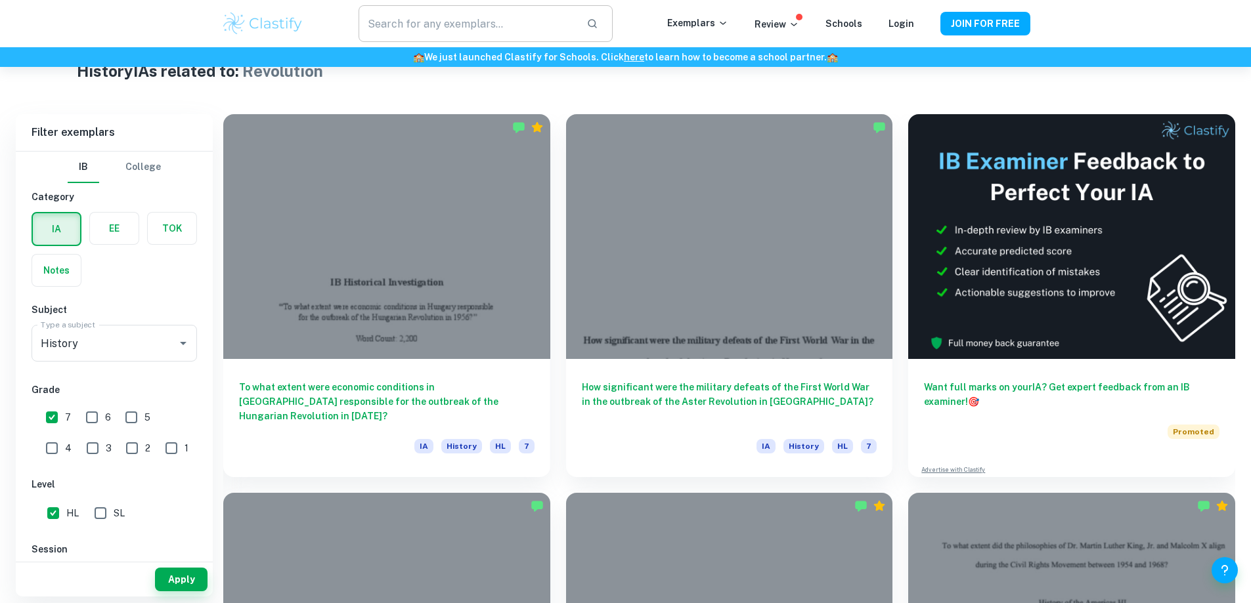 The image size is (1251, 603). I want to click on a: here, so click(634, 57).